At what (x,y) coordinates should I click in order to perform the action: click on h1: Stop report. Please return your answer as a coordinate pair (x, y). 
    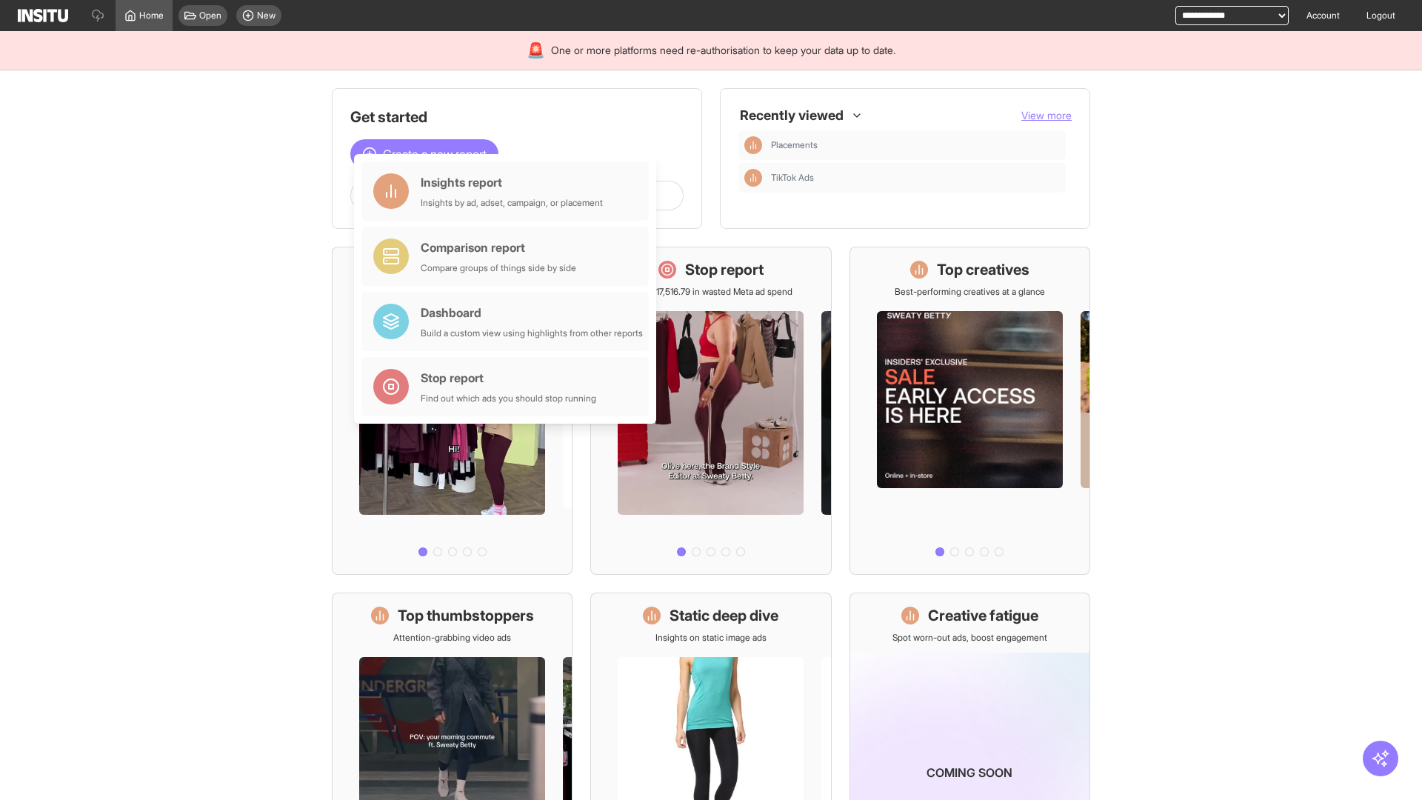
    Looking at the image, I should click on (724, 270).